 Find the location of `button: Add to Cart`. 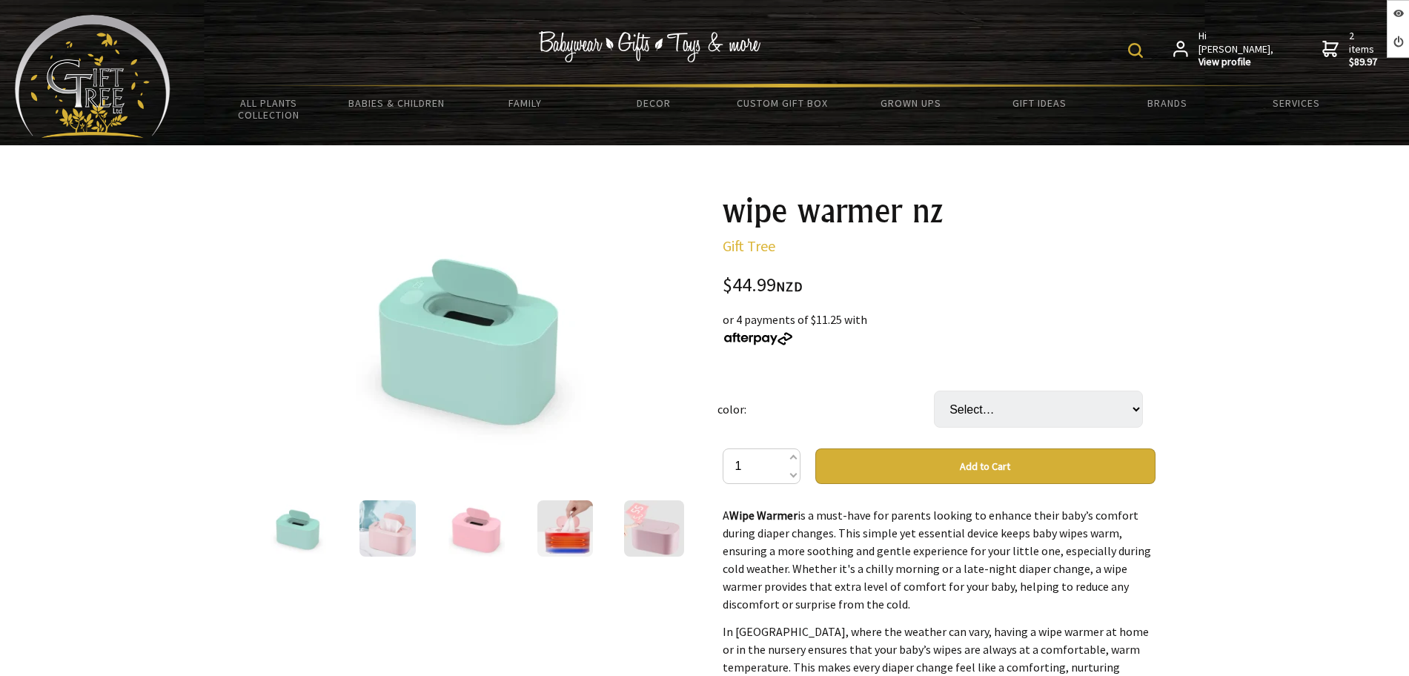

button: Add to Cart is located at coordinates (985, 466).